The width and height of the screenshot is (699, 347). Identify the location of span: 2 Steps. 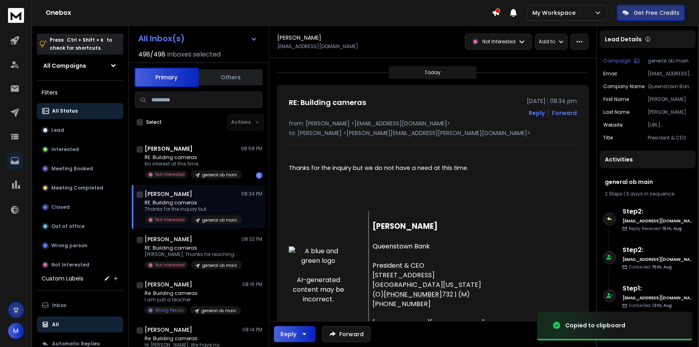
(613, 193).